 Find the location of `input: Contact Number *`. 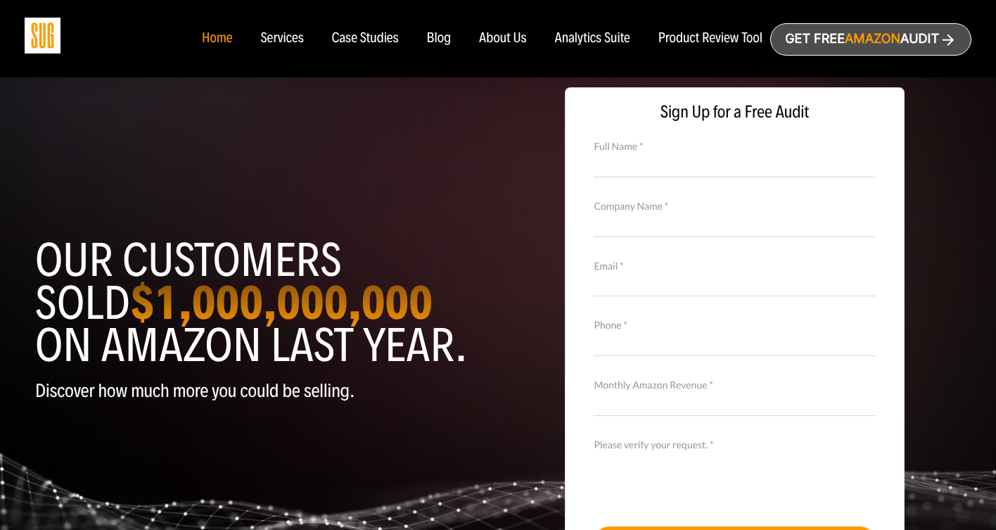

input: Contact Number * is located at coordinates (734, 343).